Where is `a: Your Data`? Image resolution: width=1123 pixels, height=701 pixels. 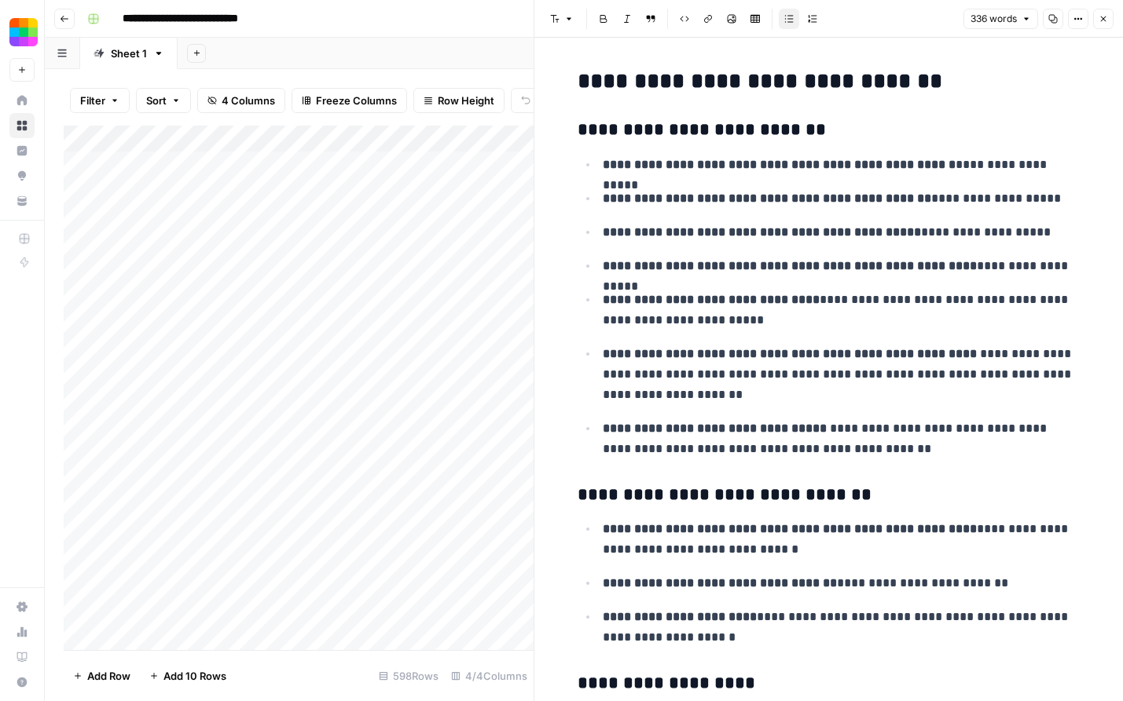
a: Your Data is located at coordinates (22, 201).